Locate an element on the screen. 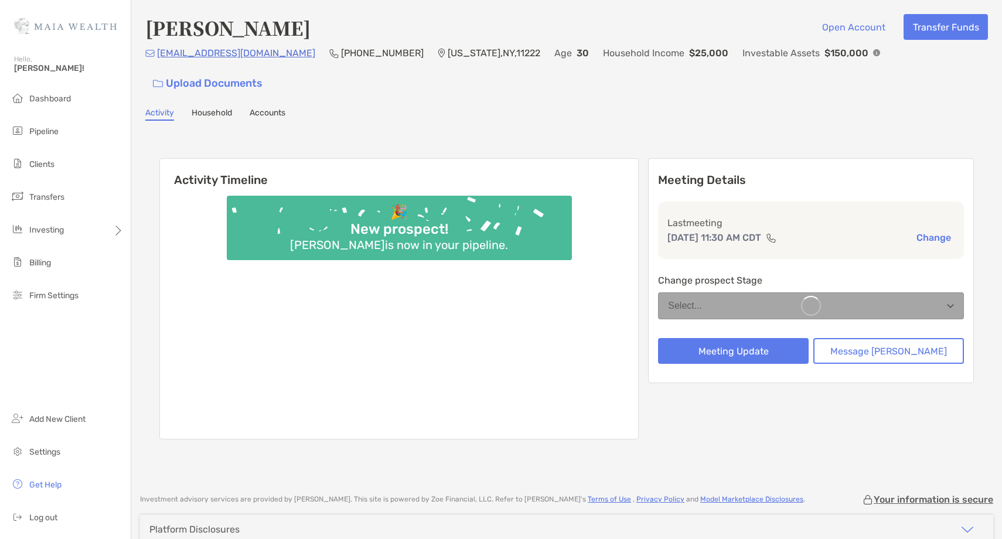 The image size is (1002, 539). span: Firm Settings is located at coordinates (54, 295).